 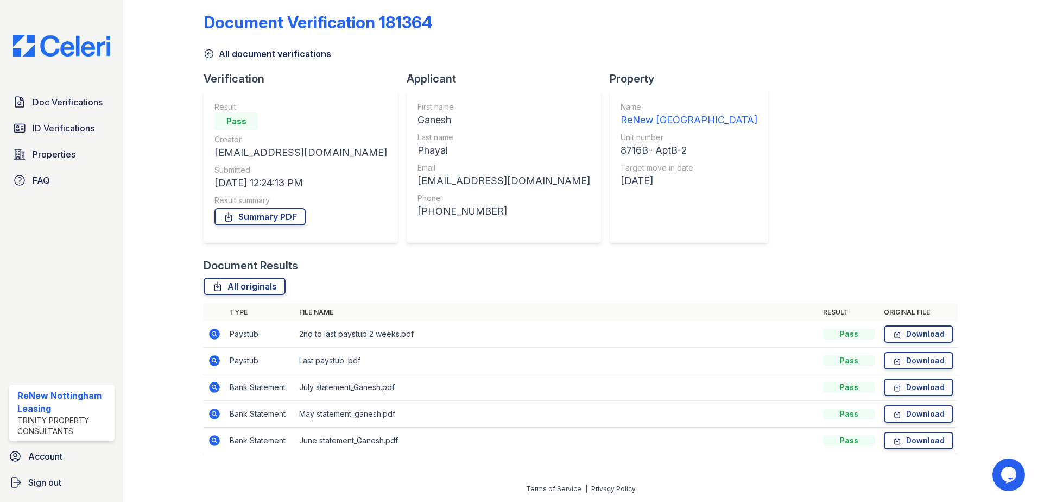 What do you see at coordinates (556, 387) in the screenshot?
I see `td: July statement_Ganesh.pdf` at bounding box center [556, 387].